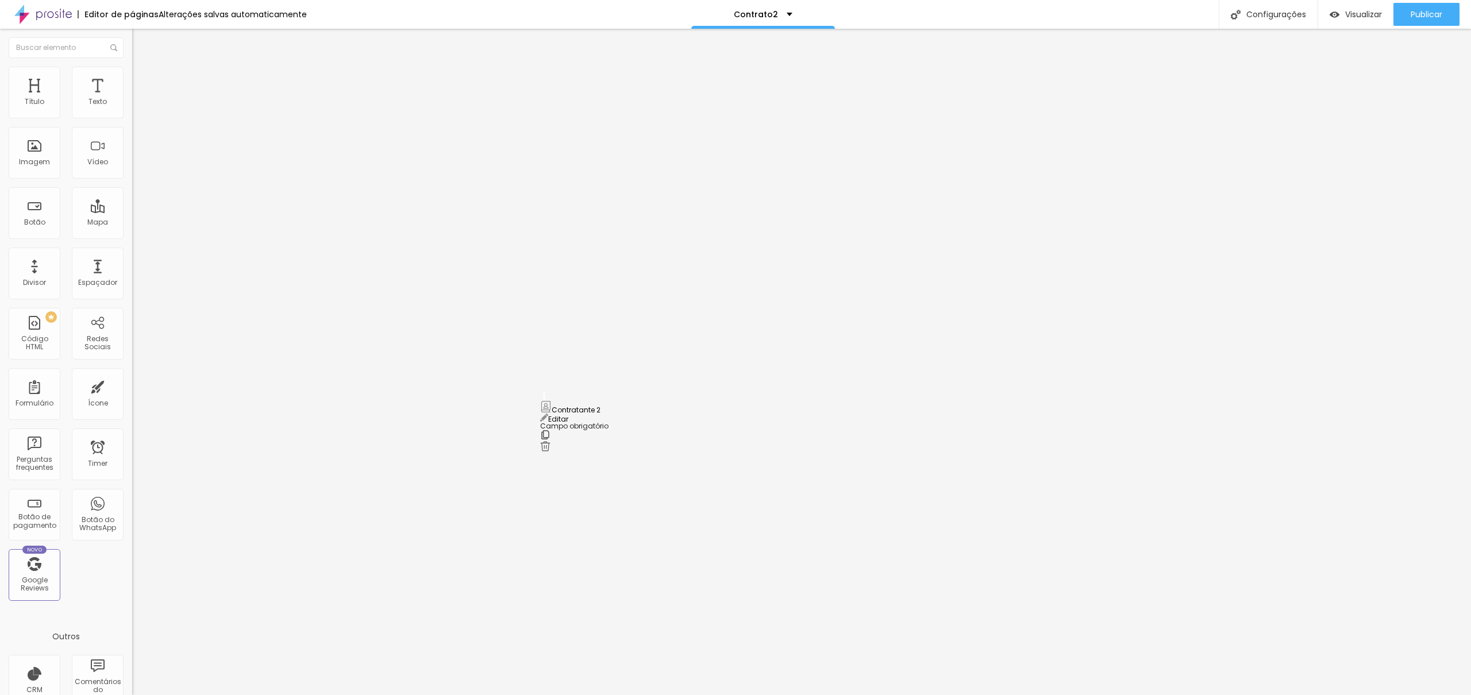  Describe the element at coordinates (1356, 14) in the screenshot. I see `button: Visualizar` at that location.